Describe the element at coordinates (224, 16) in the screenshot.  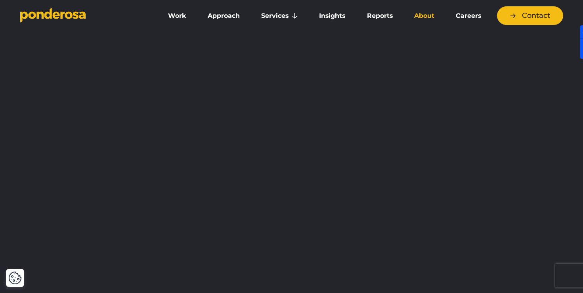
I see `a: Approach` at that location.